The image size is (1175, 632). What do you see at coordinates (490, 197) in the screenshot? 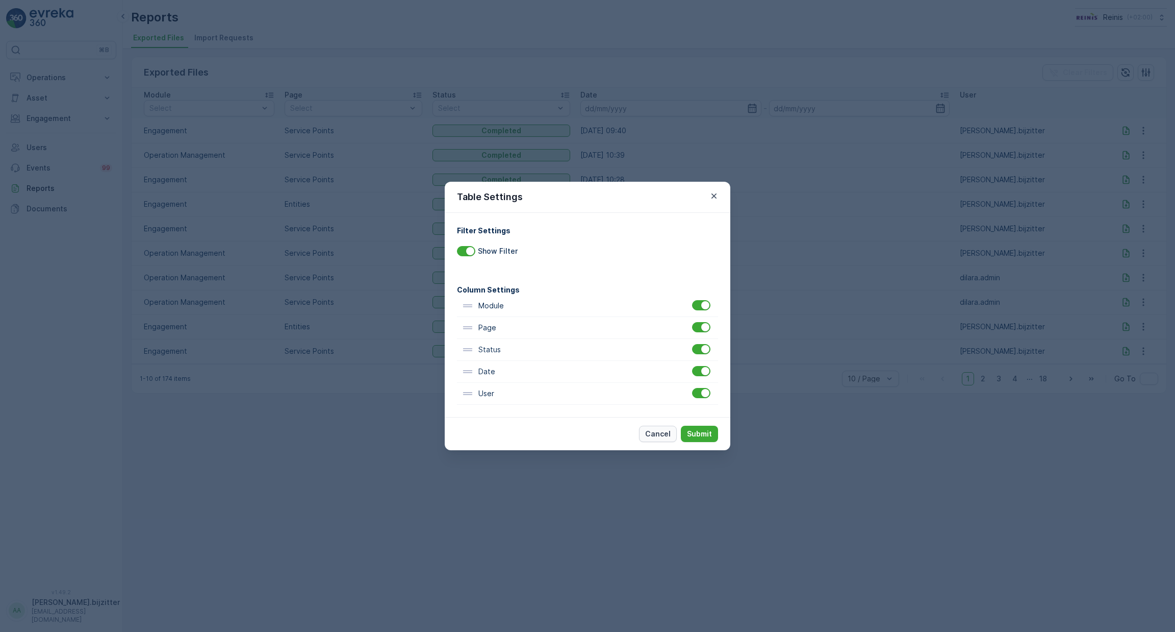
I see `p: Table Settings` at bounding box center [490, 197].